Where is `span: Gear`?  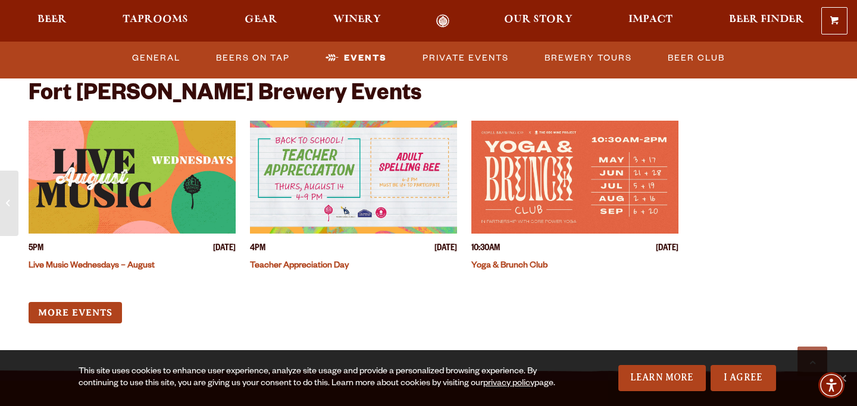 span: Gear is located at coordinates (261, 20).